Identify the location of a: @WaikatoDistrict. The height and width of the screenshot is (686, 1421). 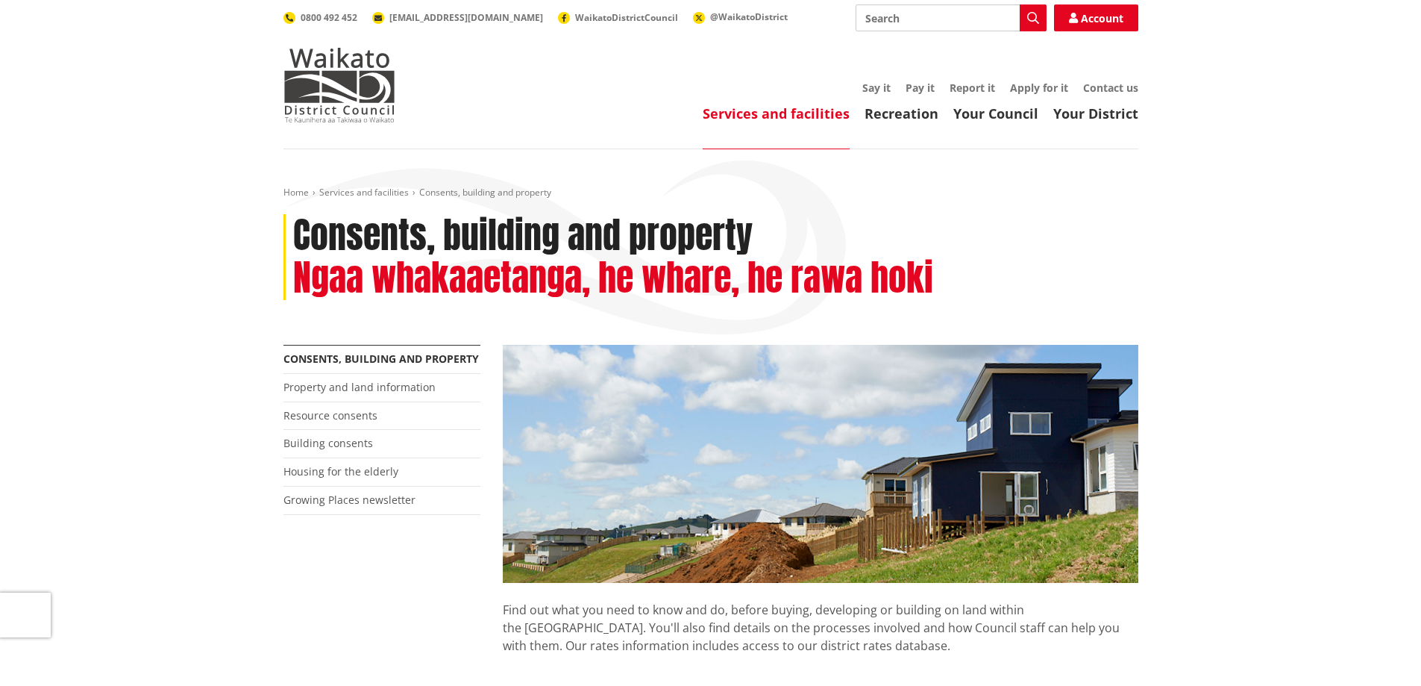
(740, 16).